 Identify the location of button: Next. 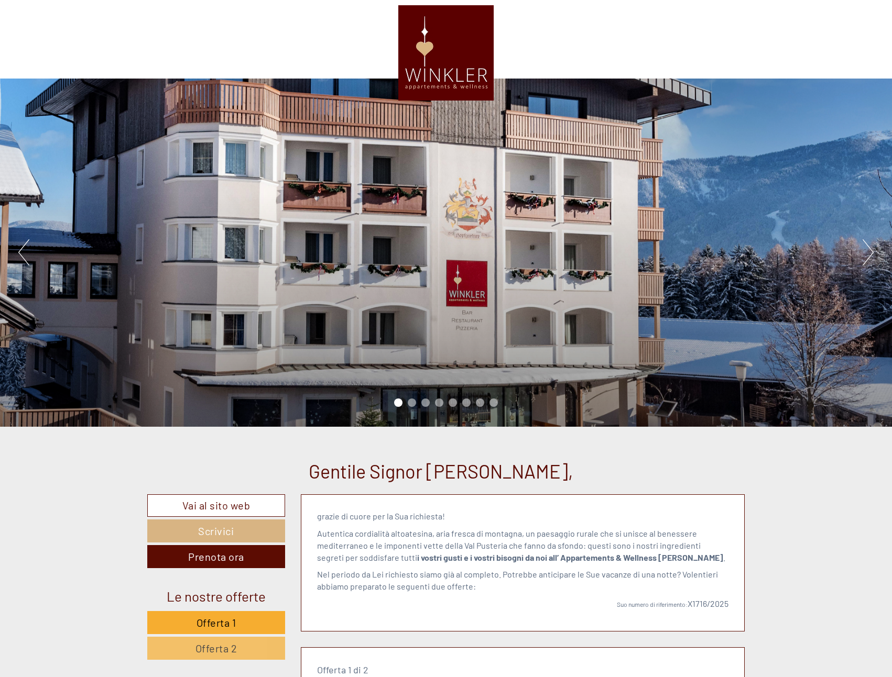
(868, 252).